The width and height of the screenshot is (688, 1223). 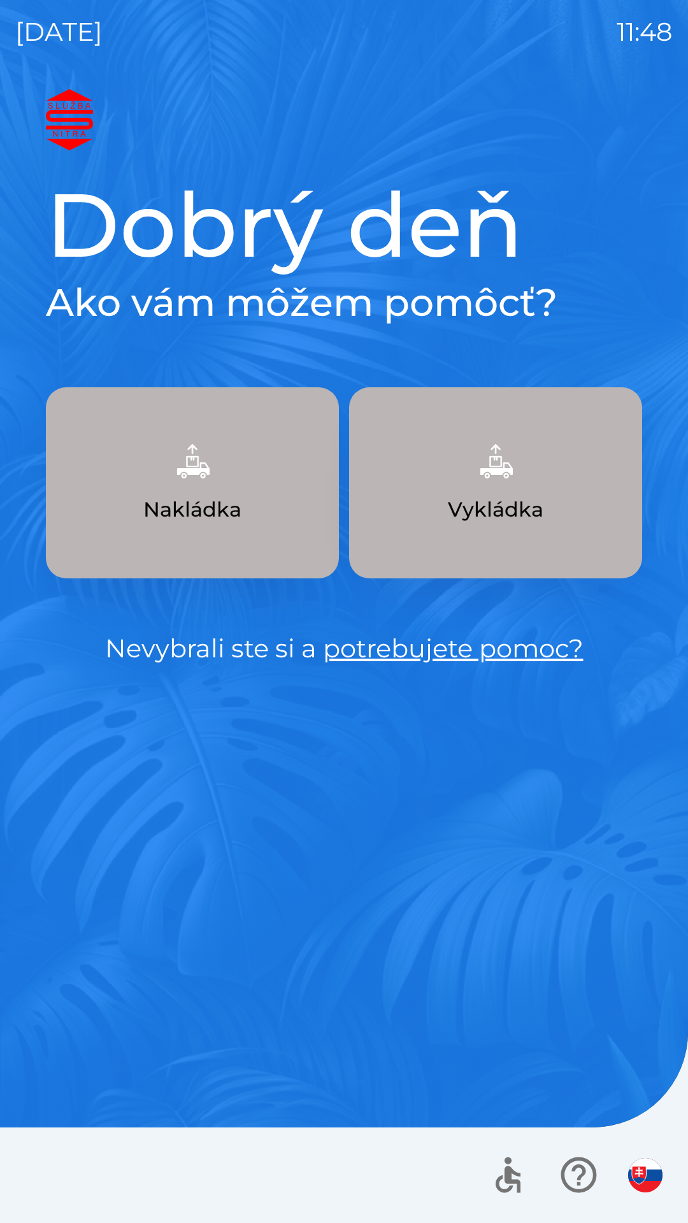 What do you see at coordinates (644, 32) in the screenshot?
I see `p: 11:48` at bounding box center [644, 32].